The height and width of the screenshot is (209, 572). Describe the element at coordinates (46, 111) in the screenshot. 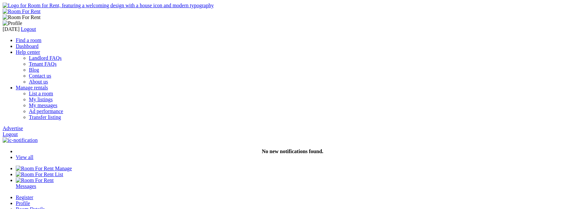

I see `a: Ad performance` at that location.